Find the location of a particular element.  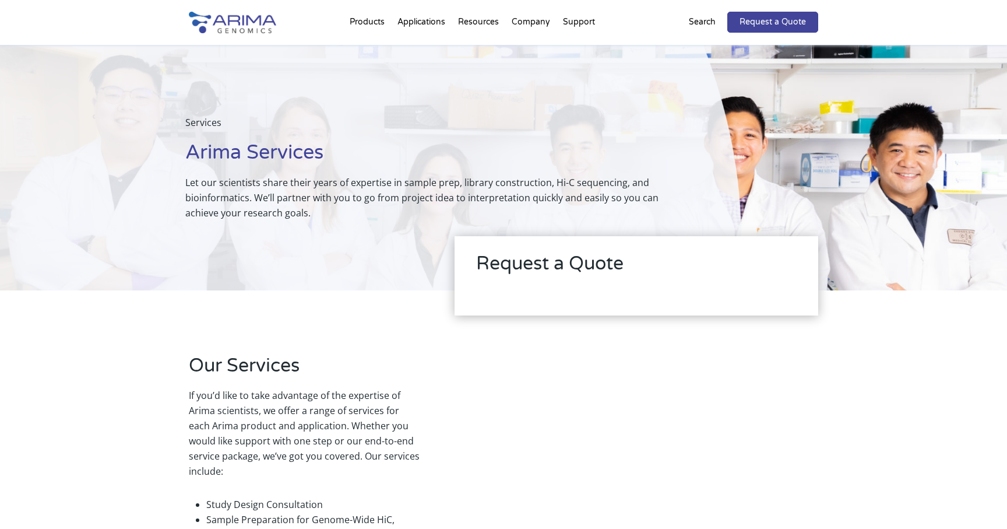

li: Study Design Consultation is located at coordinates (313, 504).